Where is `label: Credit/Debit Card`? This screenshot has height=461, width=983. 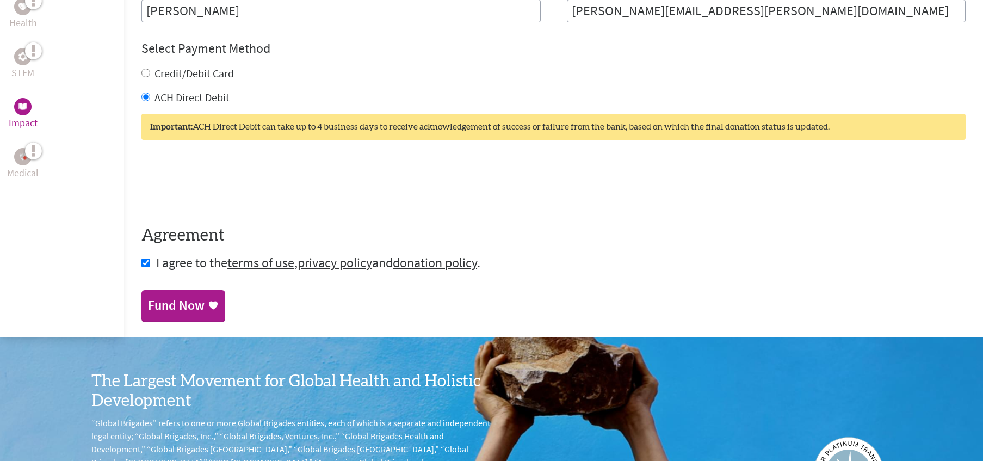 label: Credit/Debit Card is located at coordinates (194, 73).